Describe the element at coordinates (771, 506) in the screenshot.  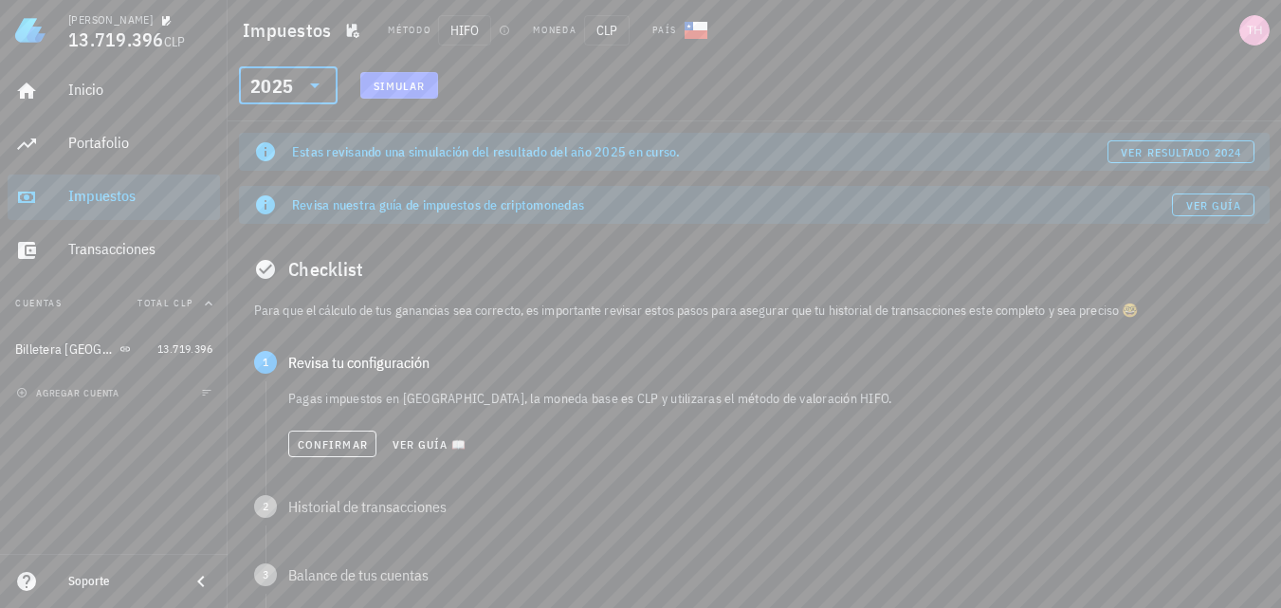
I see `div: Historial de transacciones` at that location.